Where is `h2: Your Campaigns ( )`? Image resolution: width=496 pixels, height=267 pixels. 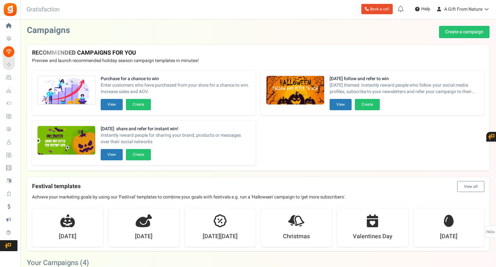
h2: Your Campaigns ( ) is located at coordinates (58, 263).